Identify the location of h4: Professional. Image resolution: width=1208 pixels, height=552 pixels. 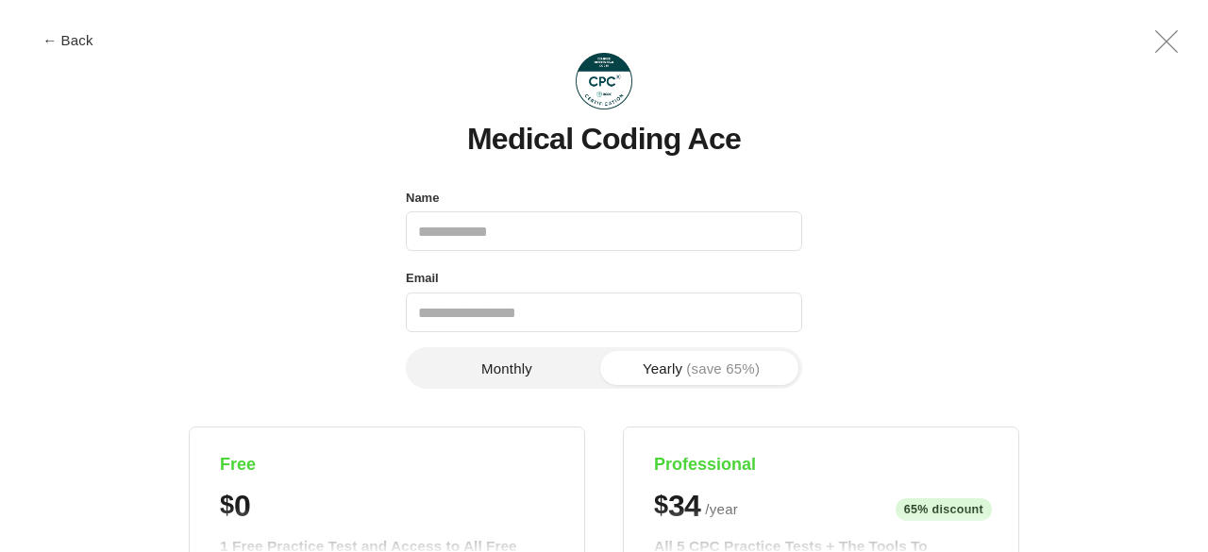
(821, 464).